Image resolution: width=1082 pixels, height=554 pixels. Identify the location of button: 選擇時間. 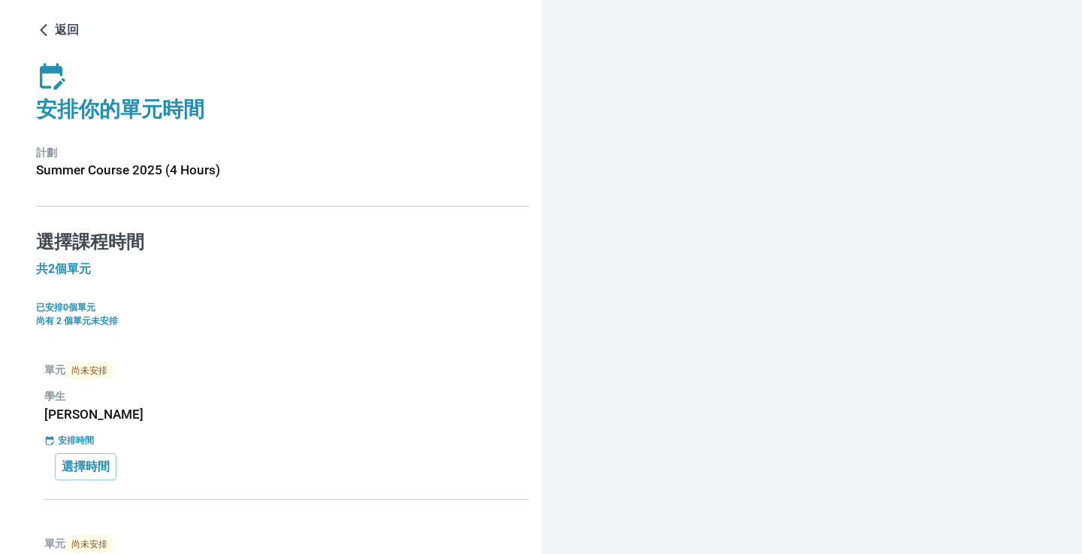
(86, 467).